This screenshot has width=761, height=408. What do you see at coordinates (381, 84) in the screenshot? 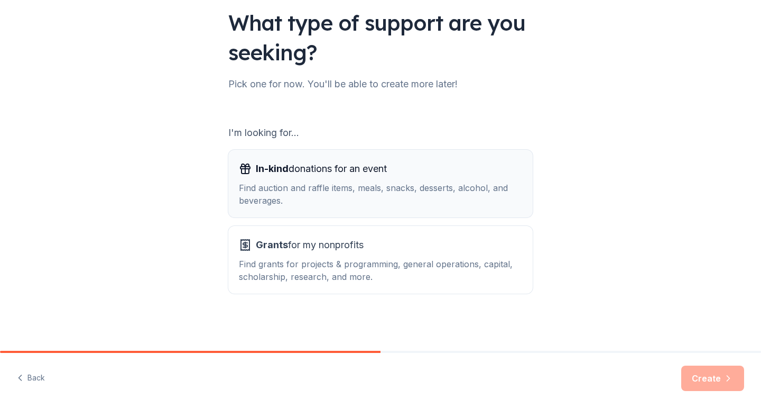
I see `div: Pick one for now. You'll be able to create more later!` at bounding box center [381, 84].